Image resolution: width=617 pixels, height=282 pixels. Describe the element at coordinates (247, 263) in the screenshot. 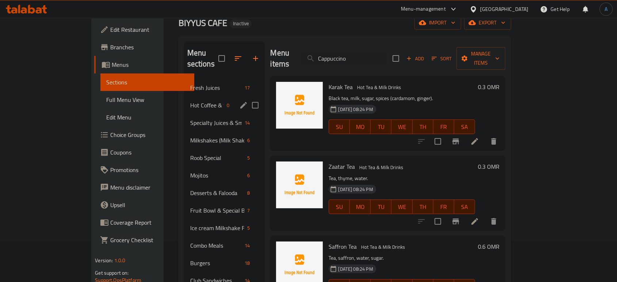

I see `span: 18` at that location.